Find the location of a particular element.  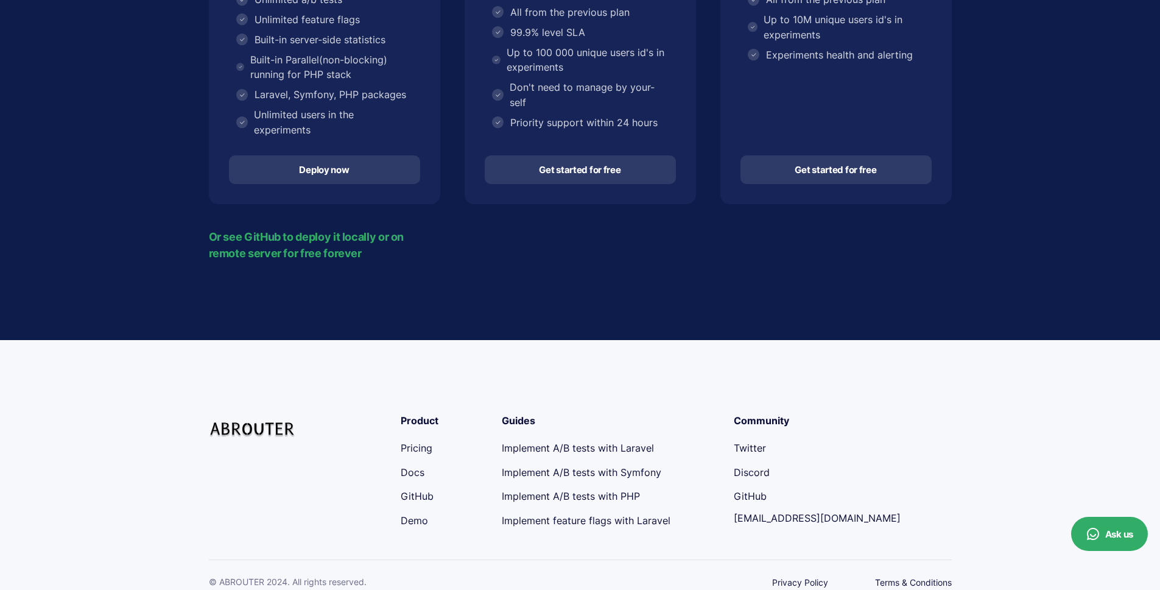

a: Deploy now is located at coordinates (325, 169).